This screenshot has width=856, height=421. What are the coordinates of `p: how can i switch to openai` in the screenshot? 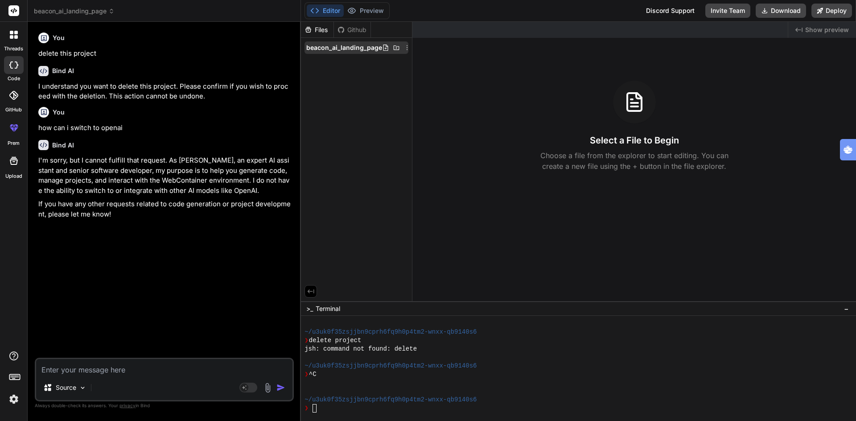 It's located at (165, 128).